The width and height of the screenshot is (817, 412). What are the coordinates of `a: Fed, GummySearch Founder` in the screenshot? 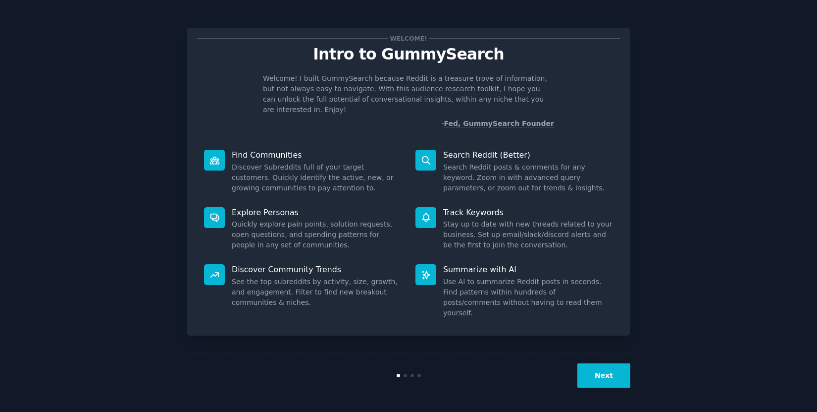 It's located at (499, 123).